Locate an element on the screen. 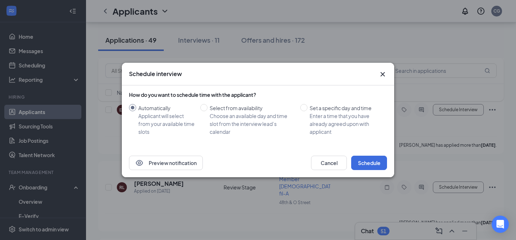 This screenshot has height=240, width=516. button: Cancel is located at coordinates (329, 163).